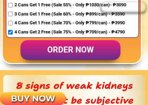 The height and width of the screenshot is (105, 148). Describe the element at coordinates (71, 50) in the screenshot. I see `p: order now` at that location.